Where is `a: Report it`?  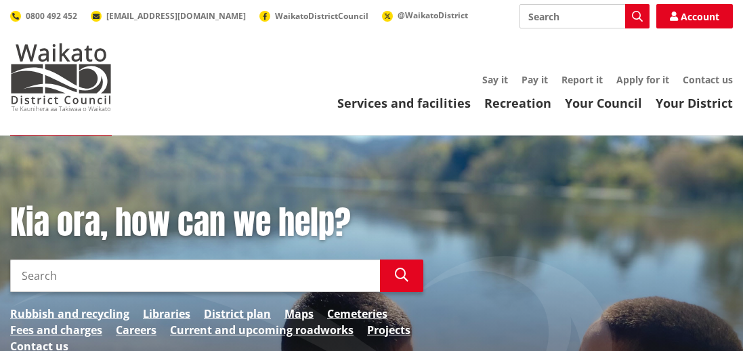 a: Report it is located at coordinates (582, 79).